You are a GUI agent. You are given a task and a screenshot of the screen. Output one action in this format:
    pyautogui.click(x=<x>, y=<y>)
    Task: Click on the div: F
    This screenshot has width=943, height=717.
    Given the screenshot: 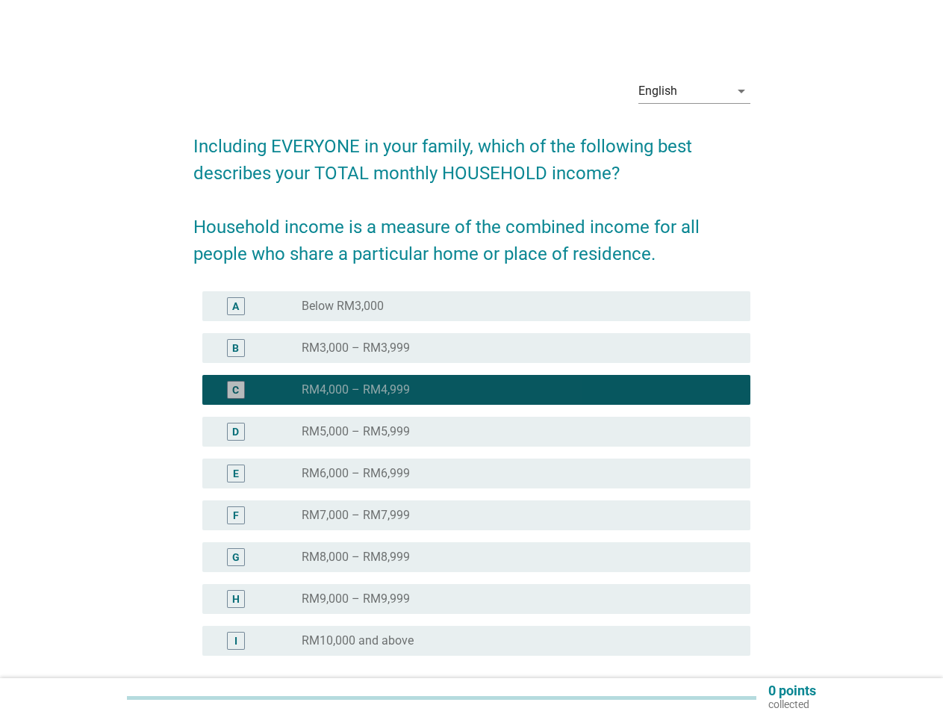 What is the action you would take?
    pyautogui.click(x=236, y=515)
    